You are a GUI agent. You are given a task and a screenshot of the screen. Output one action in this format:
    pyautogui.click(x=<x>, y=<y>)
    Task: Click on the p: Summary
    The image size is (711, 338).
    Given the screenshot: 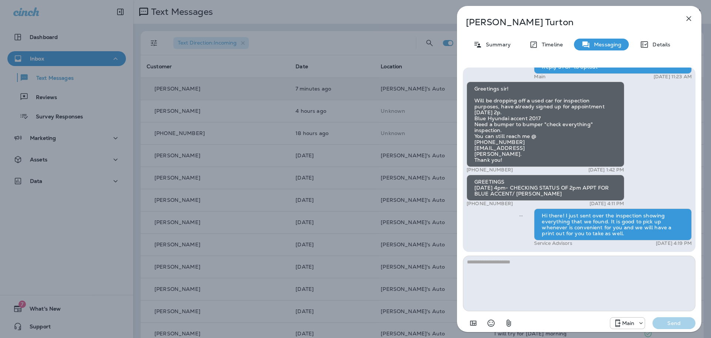 What is the action you would take?
    pyautogui.click(x=497, y=44)
    